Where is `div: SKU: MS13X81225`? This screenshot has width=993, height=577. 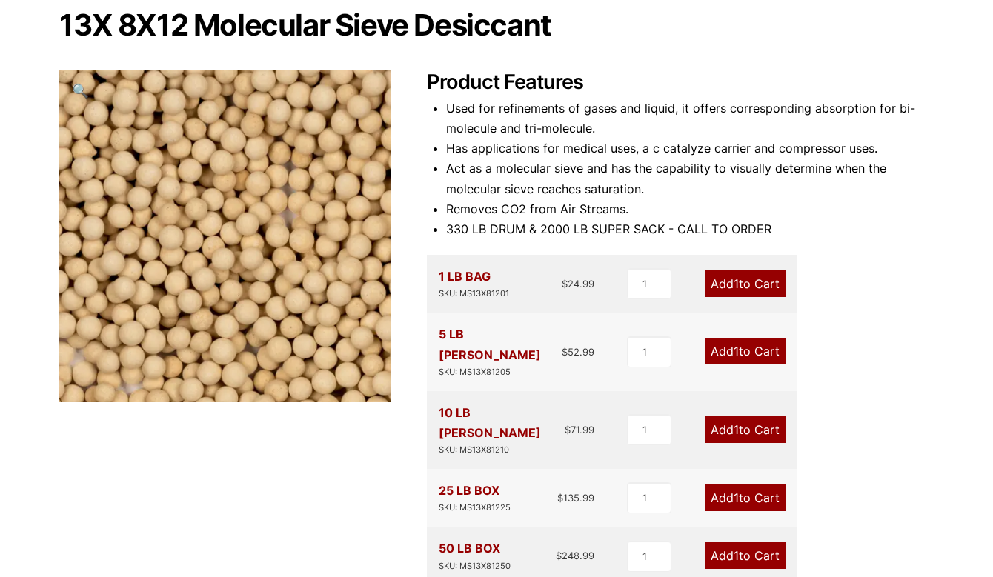
div: SKU: MS13X81225 is located at coordinates (474, 508).